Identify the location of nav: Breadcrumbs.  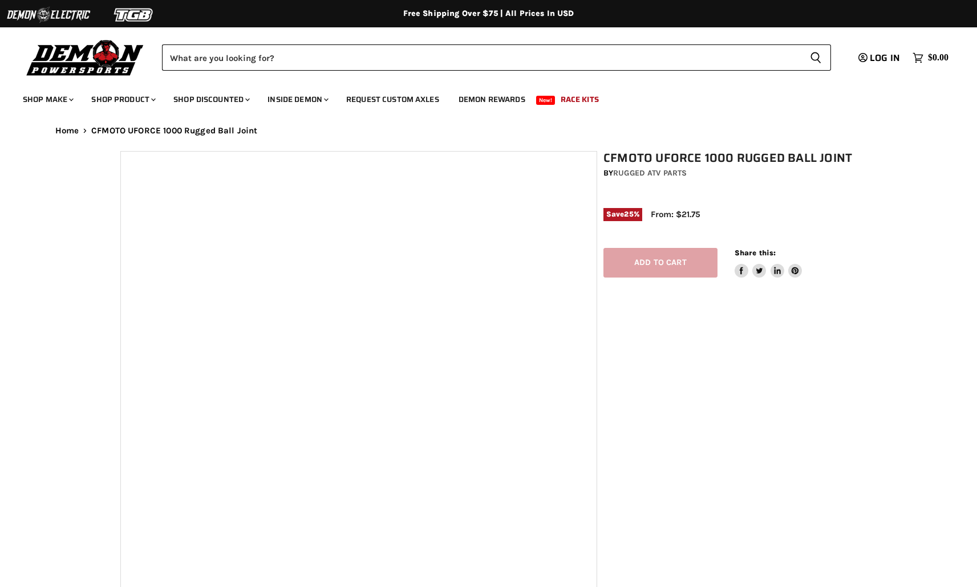
(489, 131).